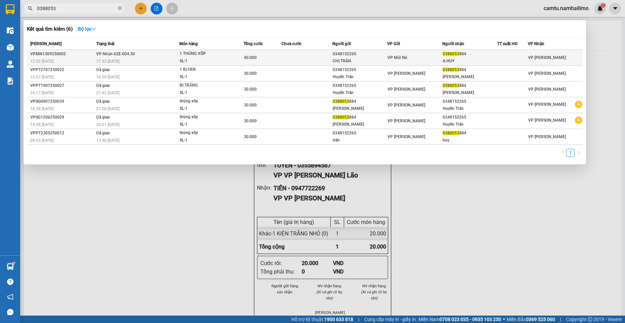 The image size is (625, 323). What do you see at coordinates (250, 58) in the screenshot?
I see `span: 40.000` at bounding box center [250, 58].